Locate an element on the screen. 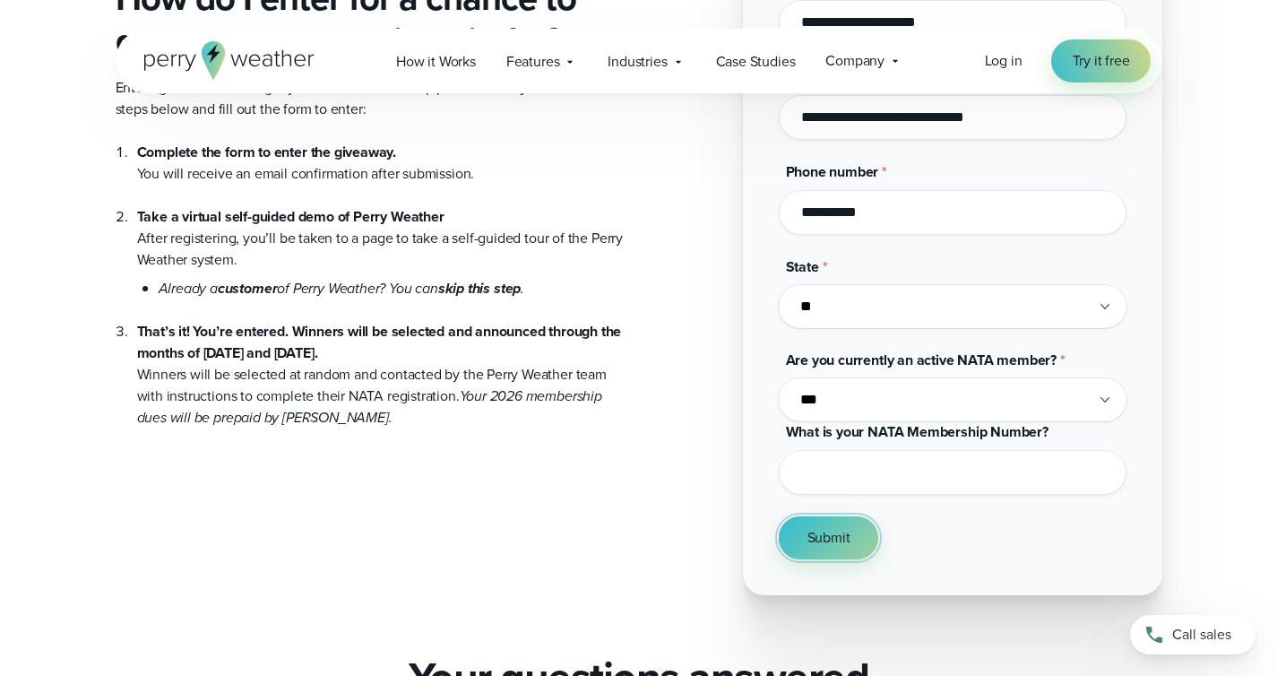  span: What is your NATA Membership Number? is located at coordinates (917, 431).